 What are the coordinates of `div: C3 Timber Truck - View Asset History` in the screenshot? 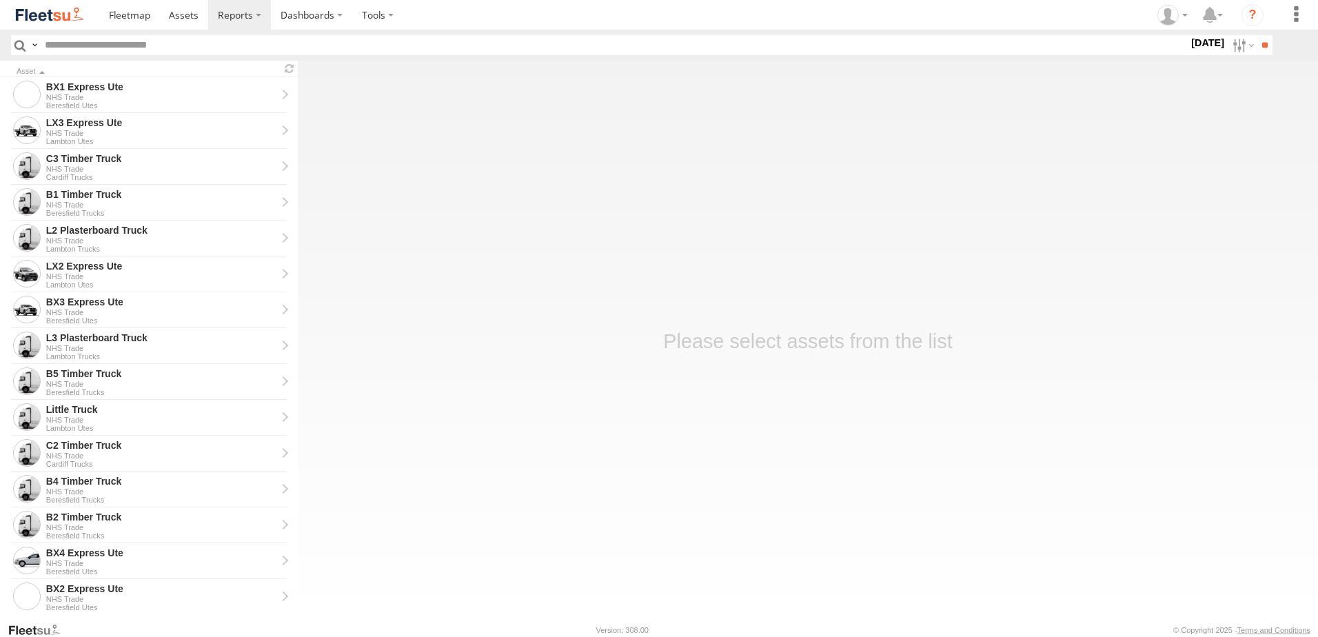 It's located at (161, 158).